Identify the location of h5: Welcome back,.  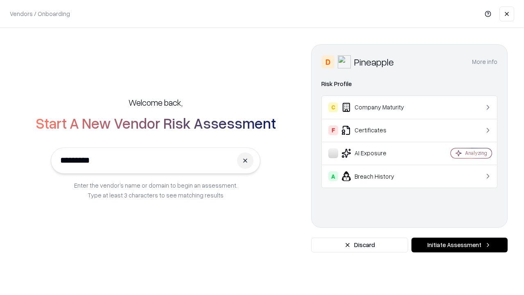
(156, 102).